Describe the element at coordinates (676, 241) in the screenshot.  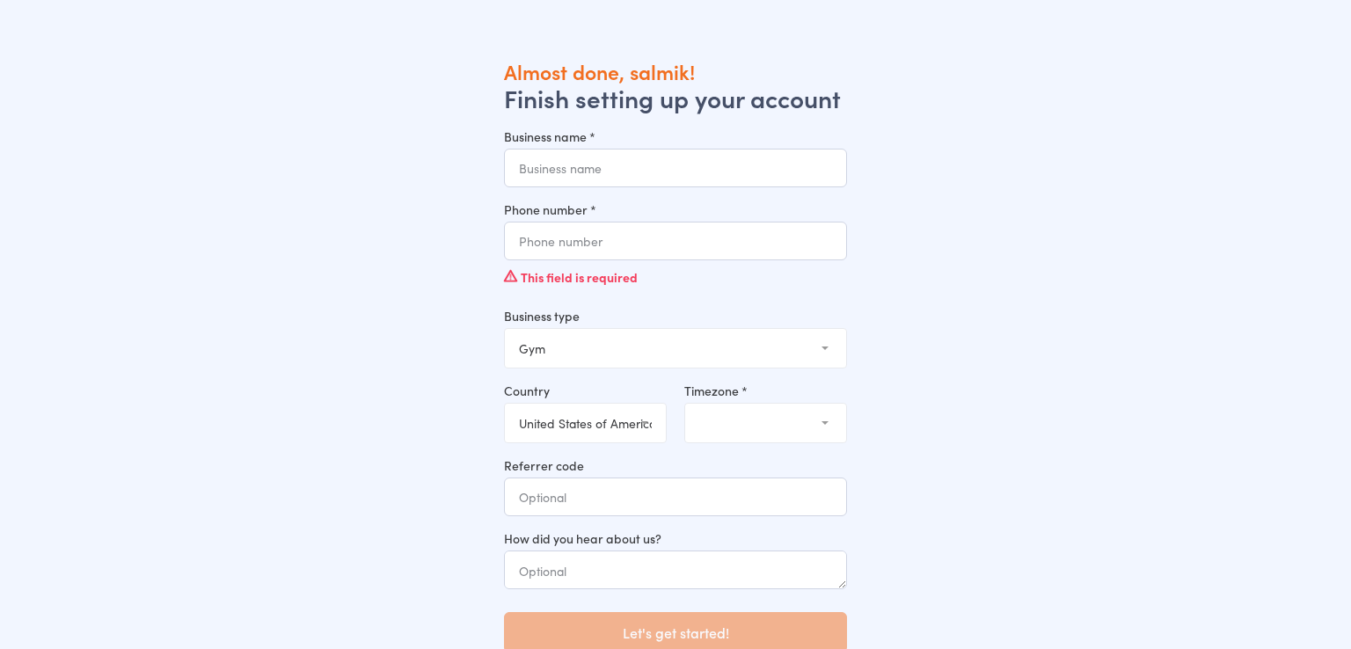
I see `input: Phone number` at that location.